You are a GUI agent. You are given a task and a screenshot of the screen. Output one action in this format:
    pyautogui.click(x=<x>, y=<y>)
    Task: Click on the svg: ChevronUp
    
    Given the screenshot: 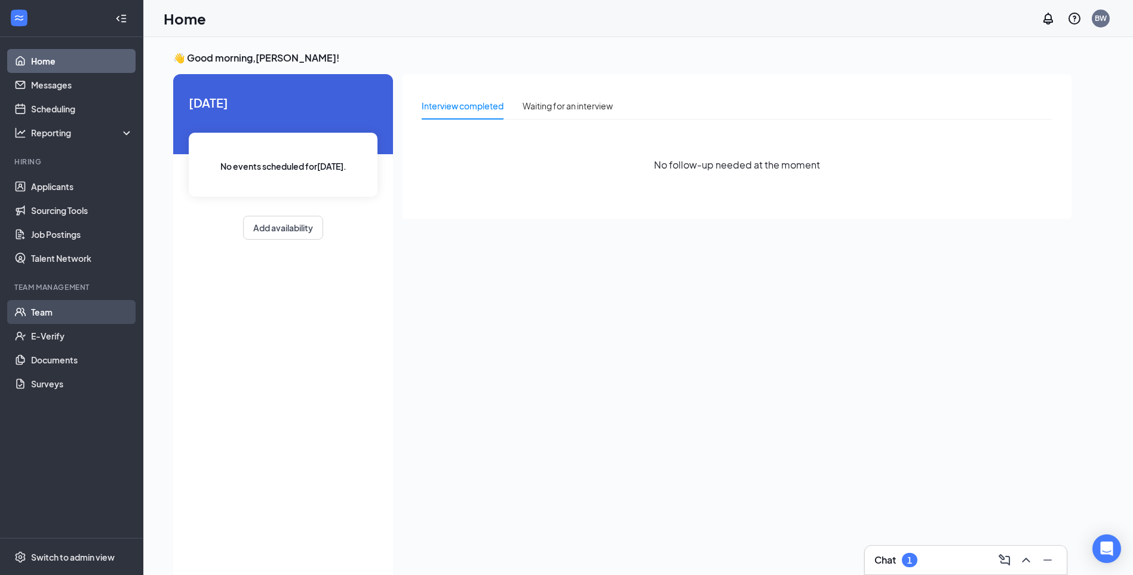 What is the action you would take?
    pyautogui.click(x=1026, y=560)
    